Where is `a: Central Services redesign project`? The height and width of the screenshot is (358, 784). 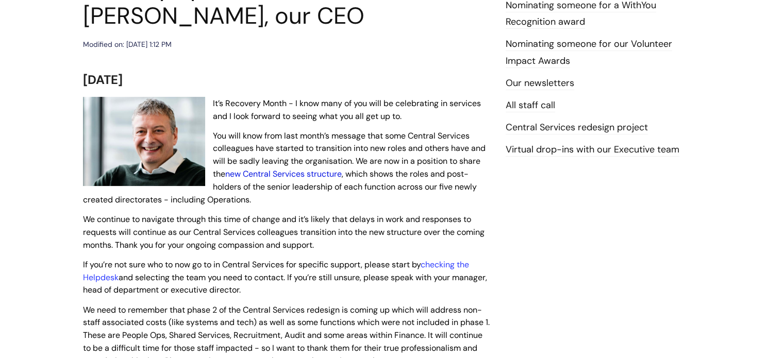
a: Central Services redesign project is located at coordinates (577, 128).